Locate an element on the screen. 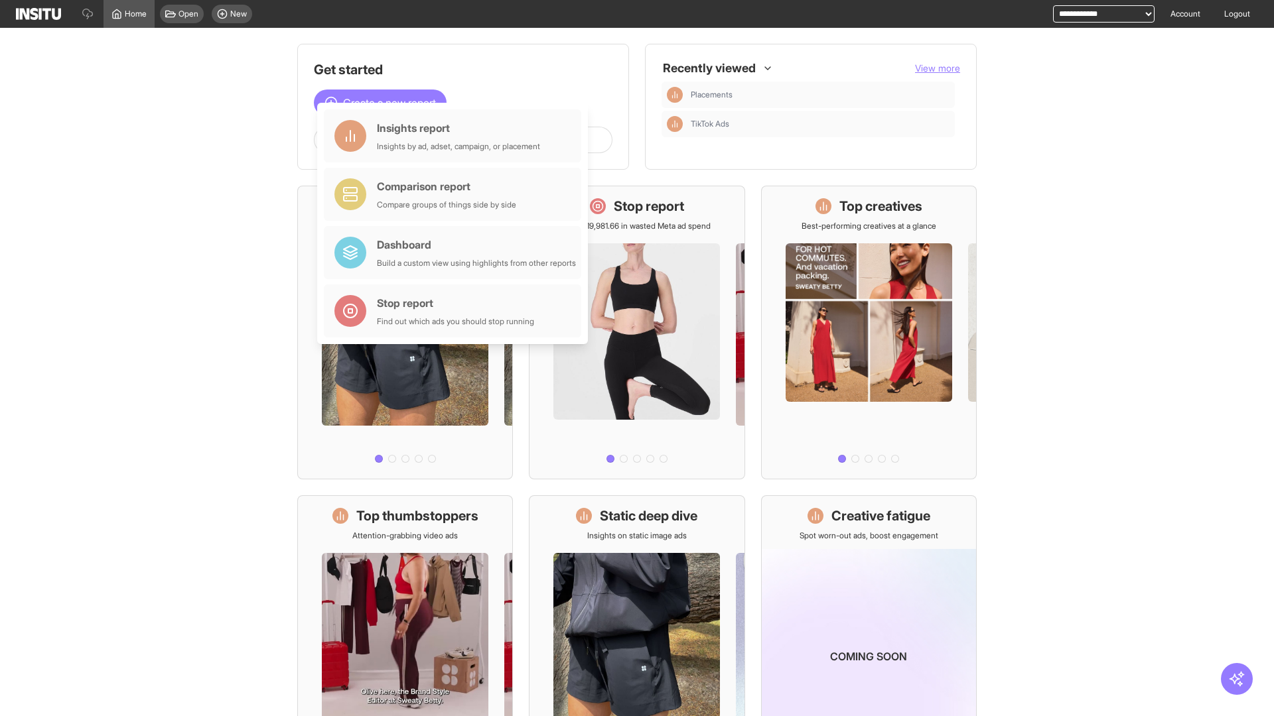 The image size is (1274, 716). h1: Static deep dive is located at coordinates (648, 516).